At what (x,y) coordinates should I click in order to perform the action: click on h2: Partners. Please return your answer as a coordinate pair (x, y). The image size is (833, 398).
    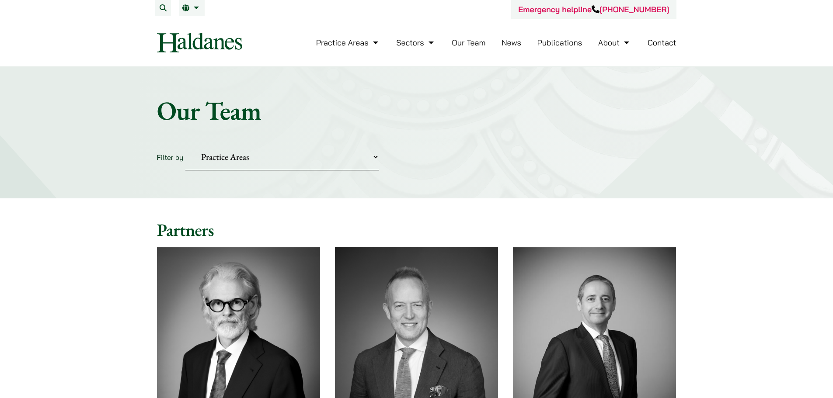
    Looking at the image, I should click on (417, 230).